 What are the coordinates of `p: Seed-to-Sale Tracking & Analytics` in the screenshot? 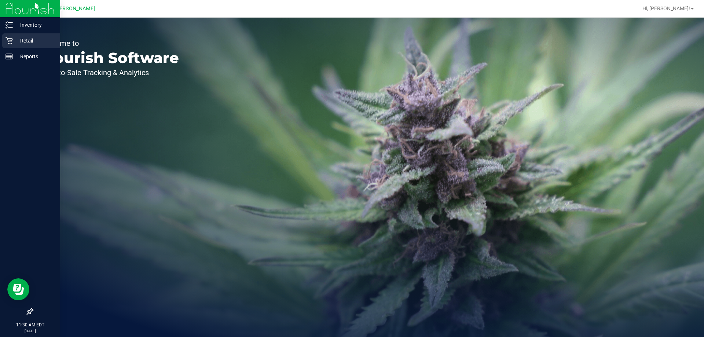 It's located at (109, 73).